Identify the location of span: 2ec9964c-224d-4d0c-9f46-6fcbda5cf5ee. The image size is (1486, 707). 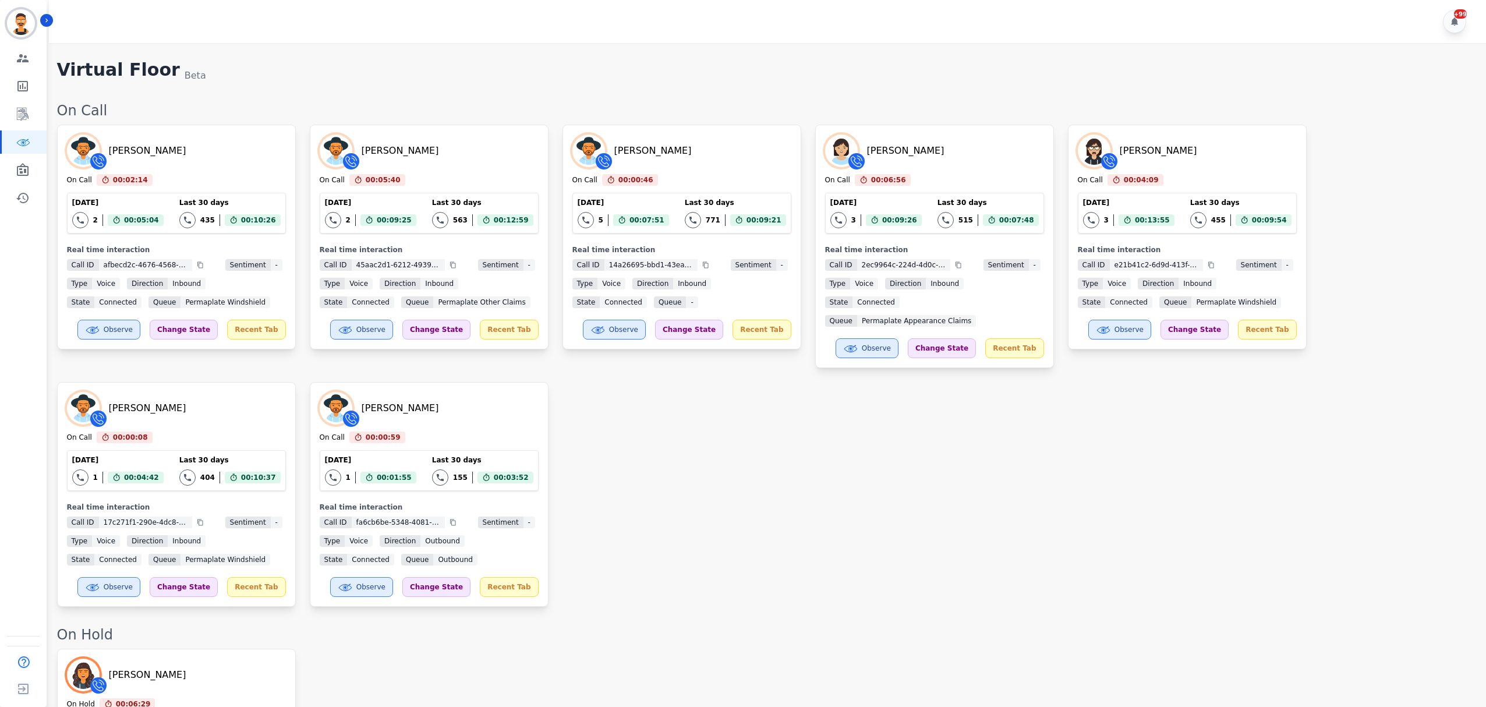
(904, 265).